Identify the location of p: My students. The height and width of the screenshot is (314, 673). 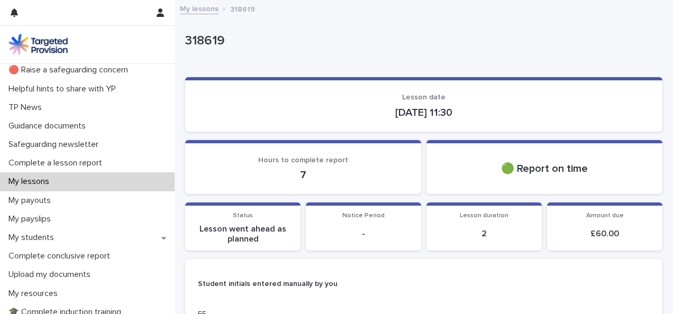
(33, 237).